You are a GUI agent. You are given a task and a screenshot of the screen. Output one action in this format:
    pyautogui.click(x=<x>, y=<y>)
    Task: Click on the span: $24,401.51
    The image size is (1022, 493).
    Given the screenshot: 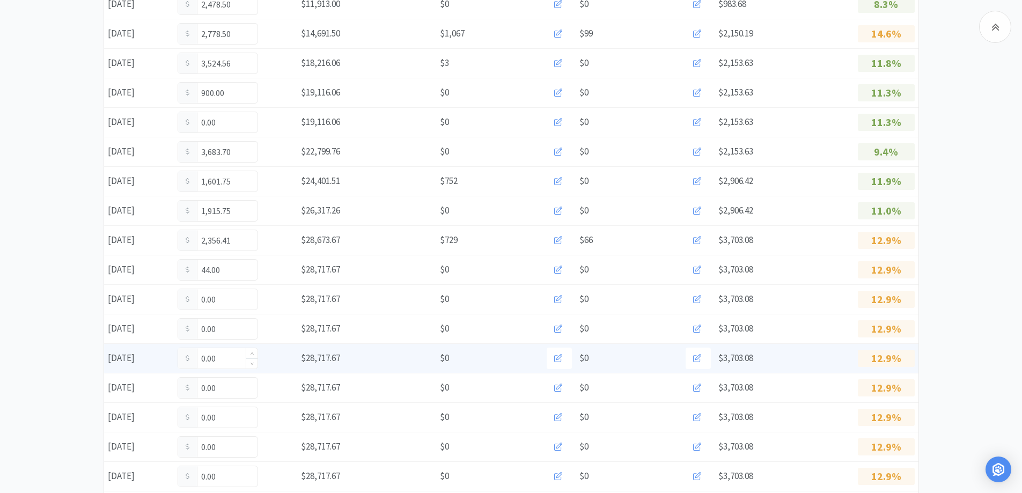 What is the action you would take?
    pyautogui.click(x=320, y=181)
    